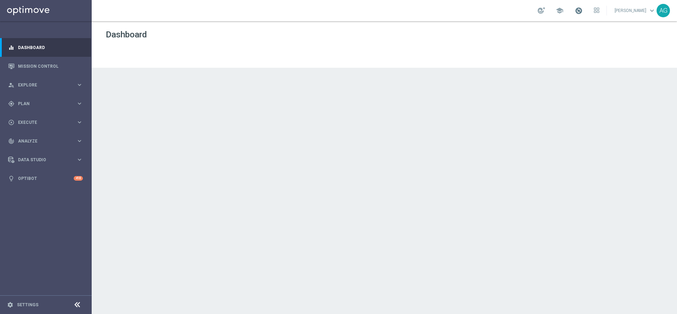  What do you see at coordinates (42, 141) in the screenshot?
I see `div: Analyze` at bounding box center [42, 141].